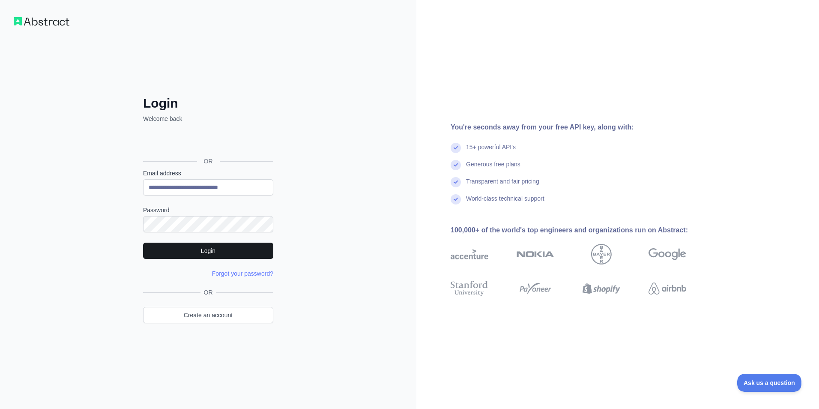 The height and width of the screenshot is (409, 819). I want to click on div: Transparent and fair pricing, so click(503, 186).